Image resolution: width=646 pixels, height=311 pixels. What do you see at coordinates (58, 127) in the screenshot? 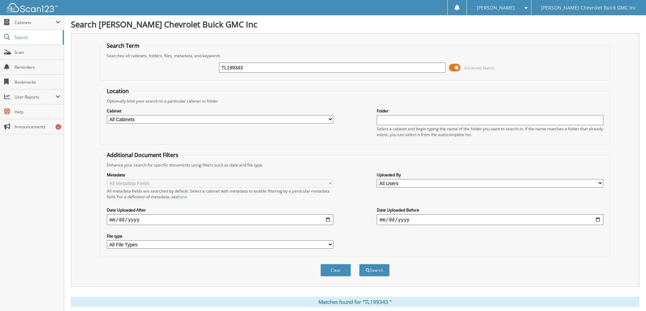
I see `div: 6` at bounding box center [58, 127].